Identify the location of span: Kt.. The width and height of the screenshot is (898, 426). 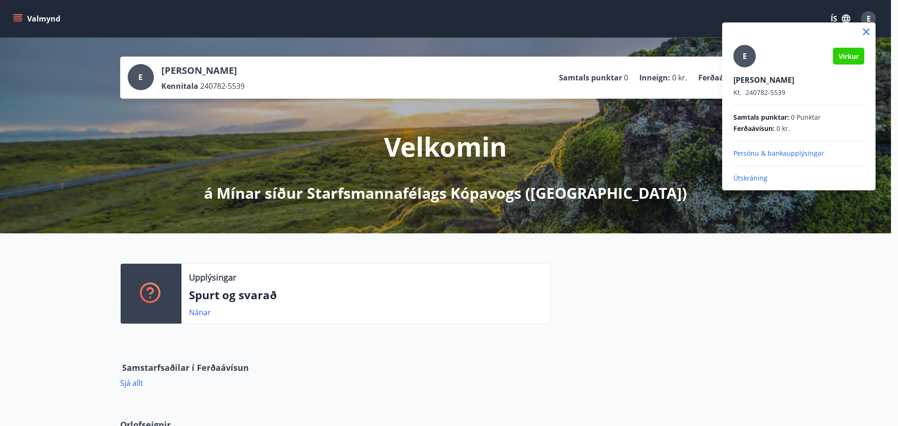
(738, 92).